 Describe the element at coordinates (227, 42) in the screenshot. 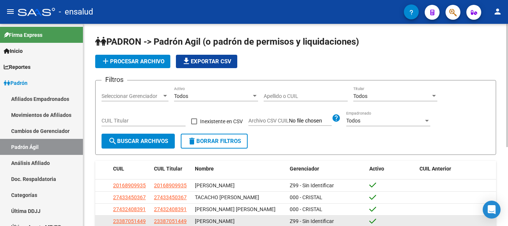

I see `span: PADRON -> Padrón Agil (o padrón de permisos y liquidaciones)` at that location.